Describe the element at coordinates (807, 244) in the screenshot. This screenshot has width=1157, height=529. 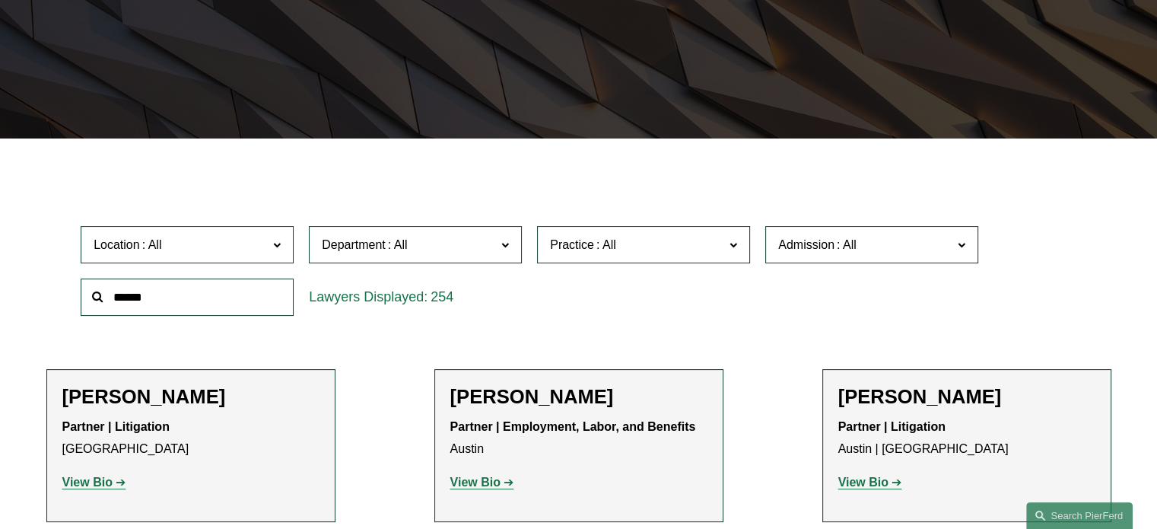
I see `span: Admission` at that location.